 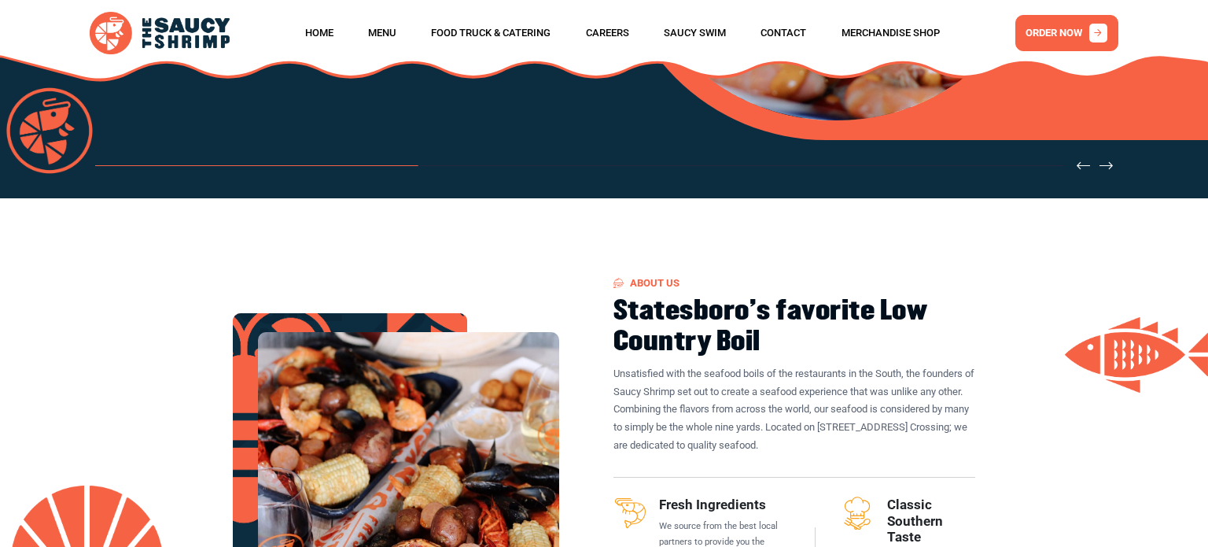 I want to click on a: Careers, so click(x=607, y=33).